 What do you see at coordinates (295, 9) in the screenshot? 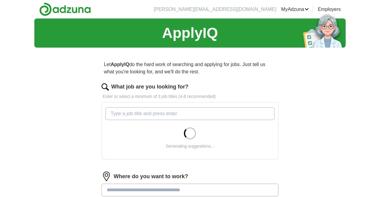
I see `a: MyAdzuna` at bounding box center [295, 9].